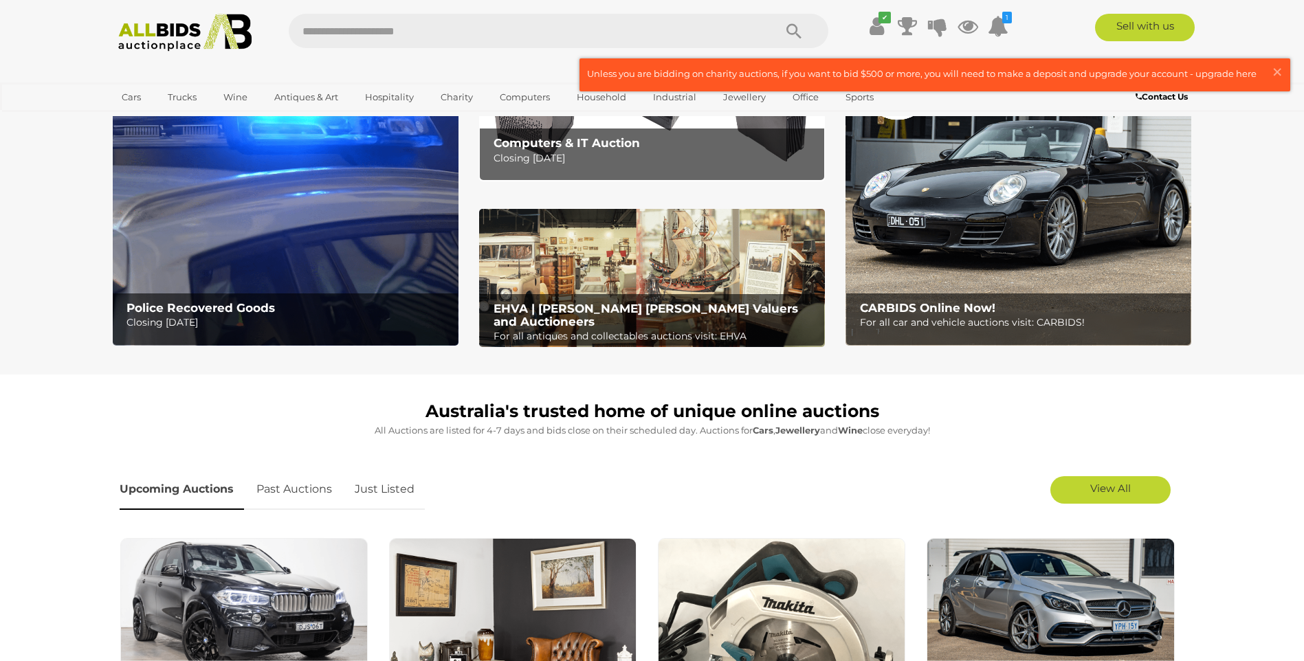  What do you see at coordinates (798, 430) in the screenshot?
I see `strong: Jewellery` at bounding box center [798, 430].